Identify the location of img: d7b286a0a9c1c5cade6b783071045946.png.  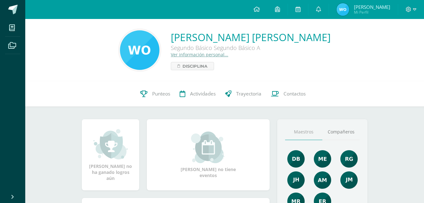
(343, 9).